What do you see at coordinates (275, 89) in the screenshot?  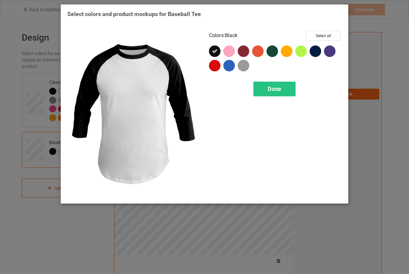 I see `span: Done` at bounding box center [275, 89].